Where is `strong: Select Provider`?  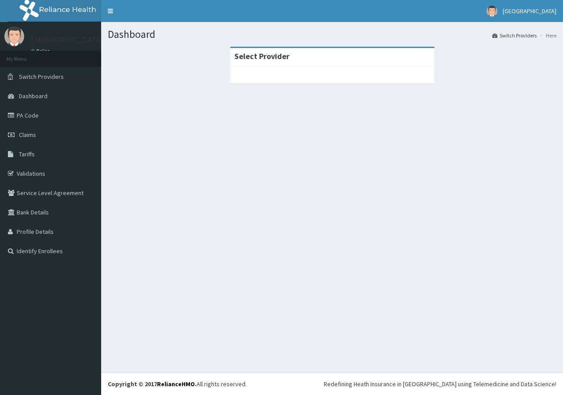
strong: Select Provider is located at coordinates (262, 56).